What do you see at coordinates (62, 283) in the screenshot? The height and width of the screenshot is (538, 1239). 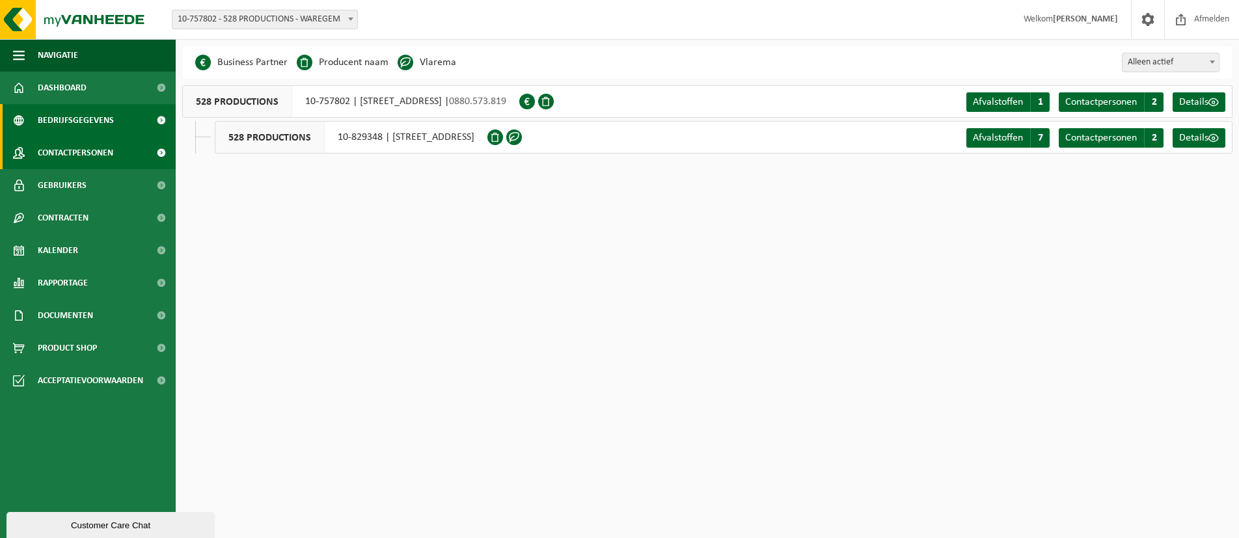 I see `span: Rapportage` at bounding box center [62, 283].